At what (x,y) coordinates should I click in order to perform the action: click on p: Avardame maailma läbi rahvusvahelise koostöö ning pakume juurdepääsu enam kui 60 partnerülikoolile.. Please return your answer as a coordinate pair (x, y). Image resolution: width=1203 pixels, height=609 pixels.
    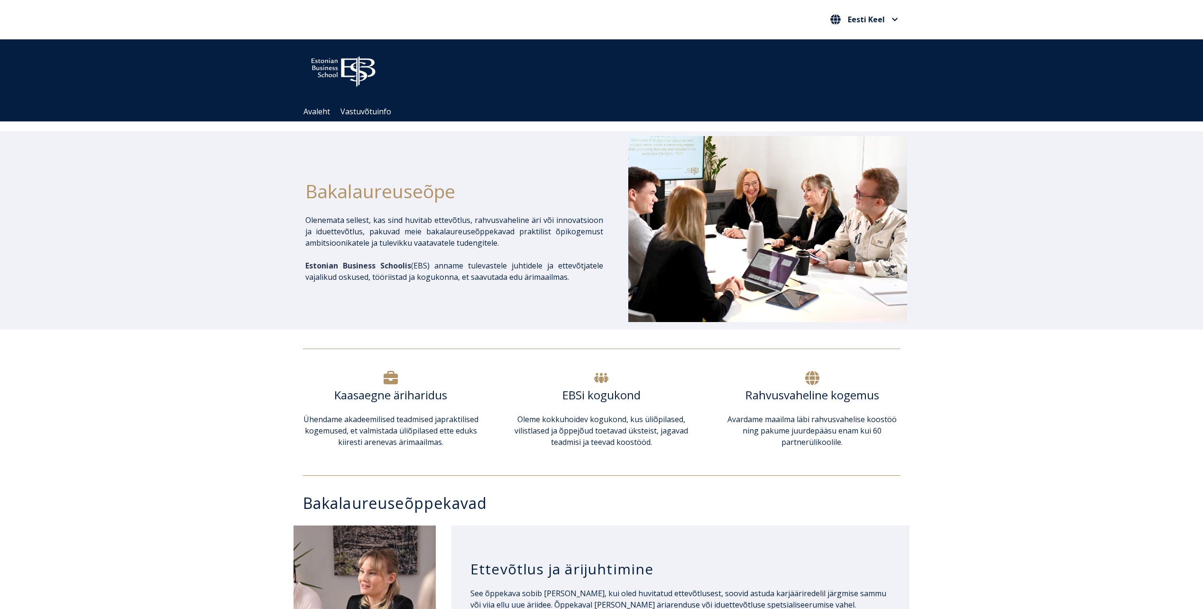
    Looking at the image, I should click on (812, 431).